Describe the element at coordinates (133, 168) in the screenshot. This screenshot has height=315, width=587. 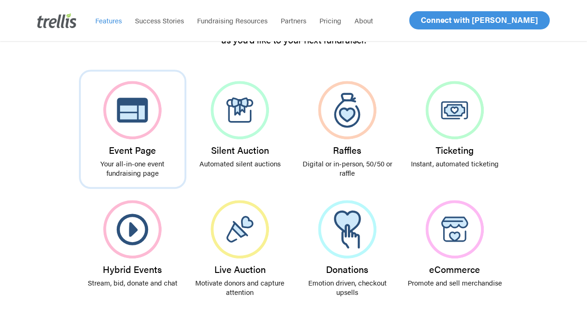
I see `p: Your all-in-one event fundraising page` at that location.